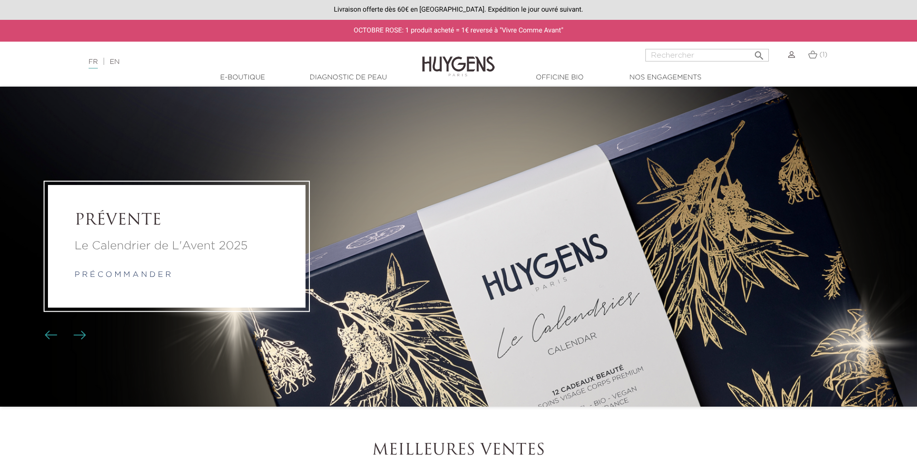 This screenshot has height=457, width=917. What do you see at coordinates (64, 336) in the screenshot?
I see `div: Boutons du carrousel` at bounding box center [64, 336].